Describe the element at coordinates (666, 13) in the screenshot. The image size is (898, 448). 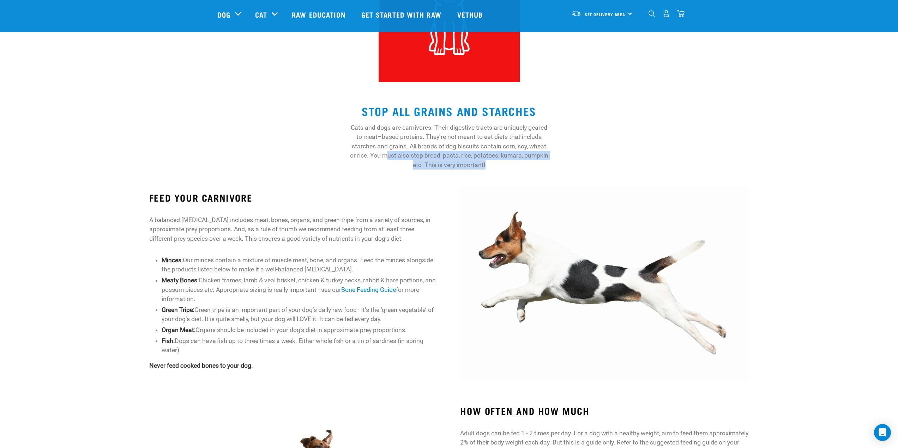
I see `img: user.png` at that location.